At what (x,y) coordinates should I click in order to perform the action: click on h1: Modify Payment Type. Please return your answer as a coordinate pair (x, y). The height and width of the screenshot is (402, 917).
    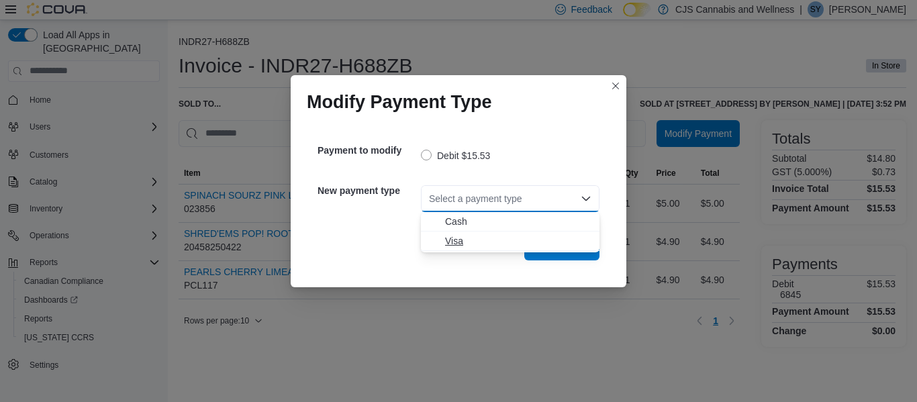
    Looking at the image, I should click on (399, 102).